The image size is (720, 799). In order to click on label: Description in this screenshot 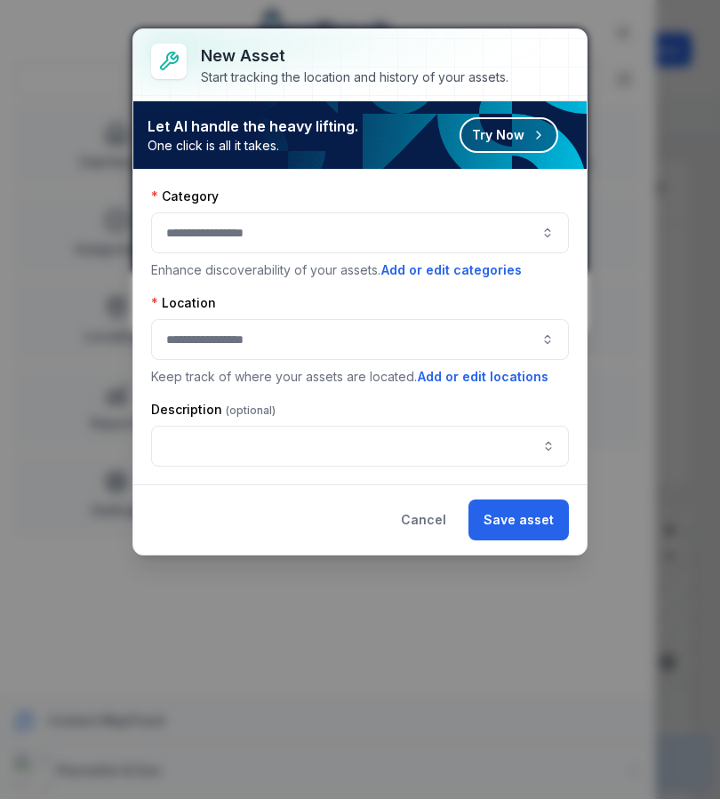, I will do `click(213, 410)`.